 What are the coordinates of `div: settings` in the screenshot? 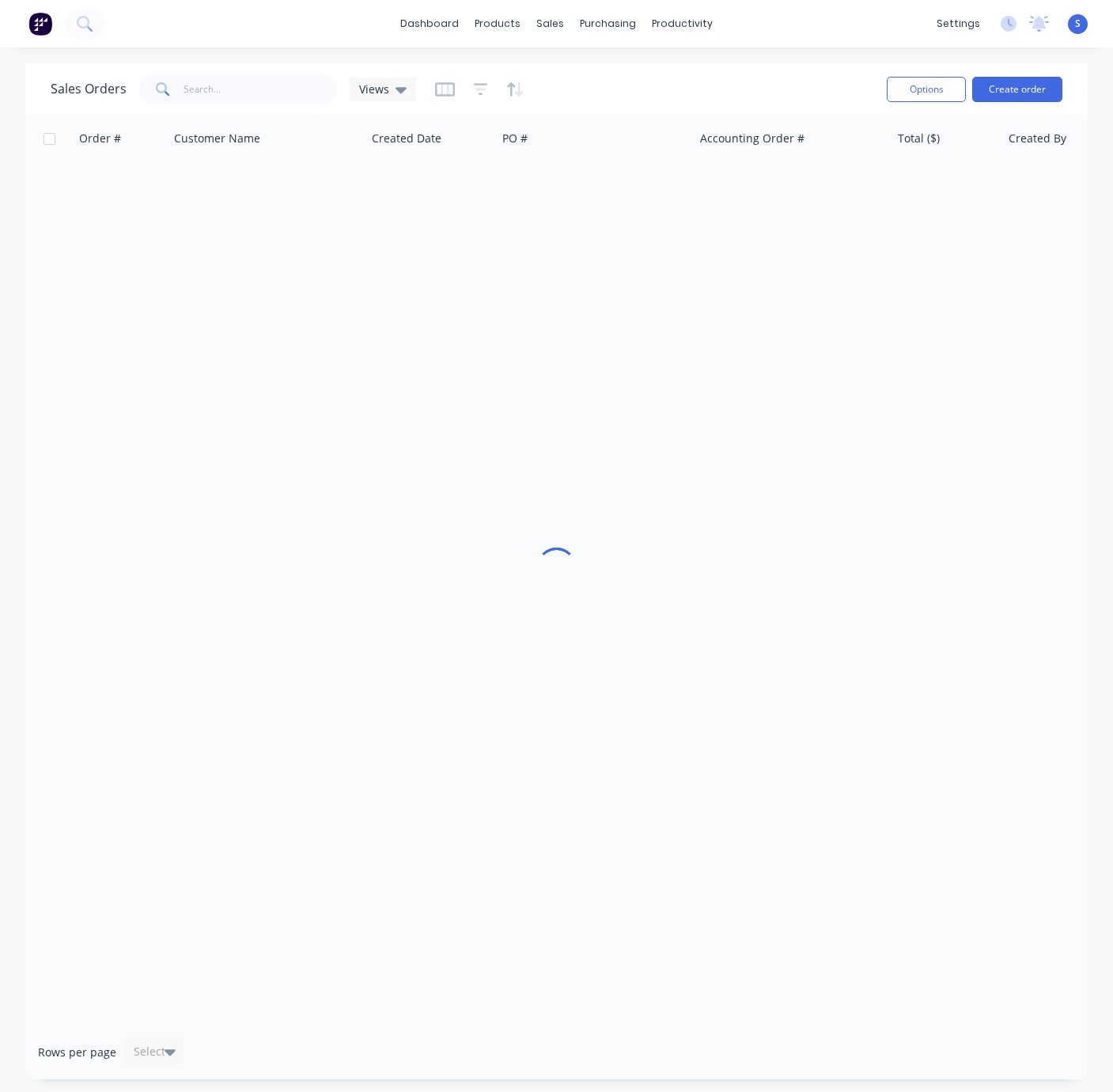 It's located at (958, 24).